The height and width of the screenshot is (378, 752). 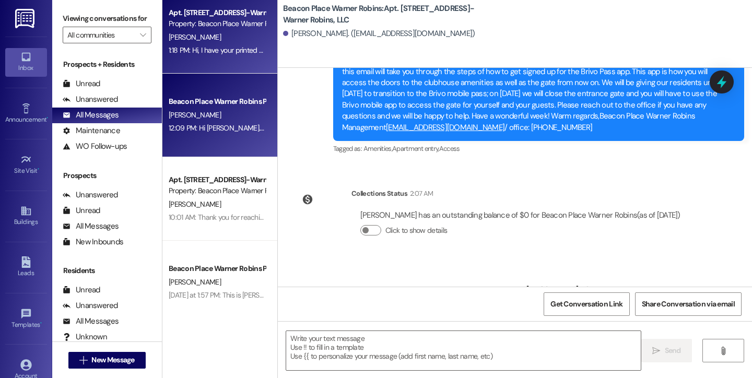 What do you see at coordinates (26, 165) in the screenshot?
I see `a: Site Visit •` at bounding box center [26, 165].